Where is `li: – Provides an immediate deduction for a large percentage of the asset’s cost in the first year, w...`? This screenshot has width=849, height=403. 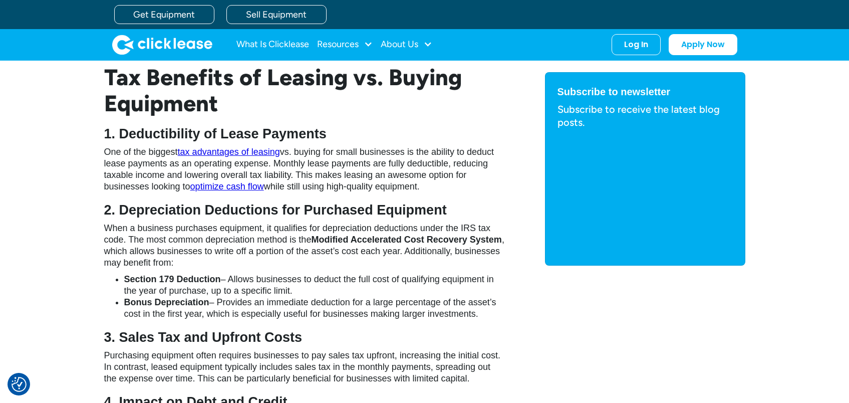
li: – Provides an immediate deduction for a large percentage of the asset’s cost in the first year, w... is located at coordinates (314, 308).